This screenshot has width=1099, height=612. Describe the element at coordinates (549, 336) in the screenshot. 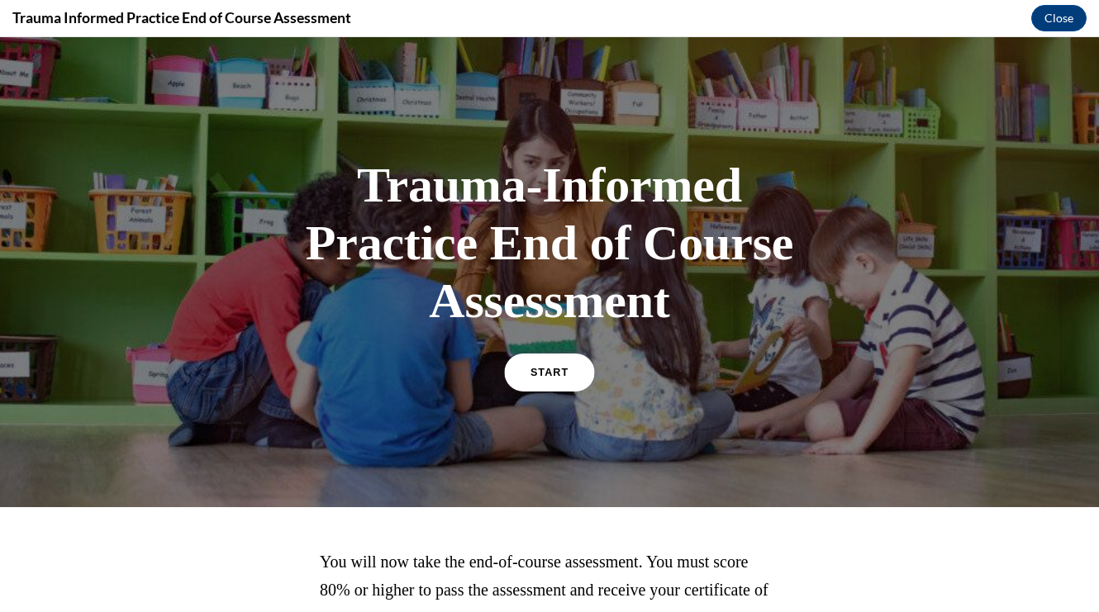

I see `a: START` at that location.